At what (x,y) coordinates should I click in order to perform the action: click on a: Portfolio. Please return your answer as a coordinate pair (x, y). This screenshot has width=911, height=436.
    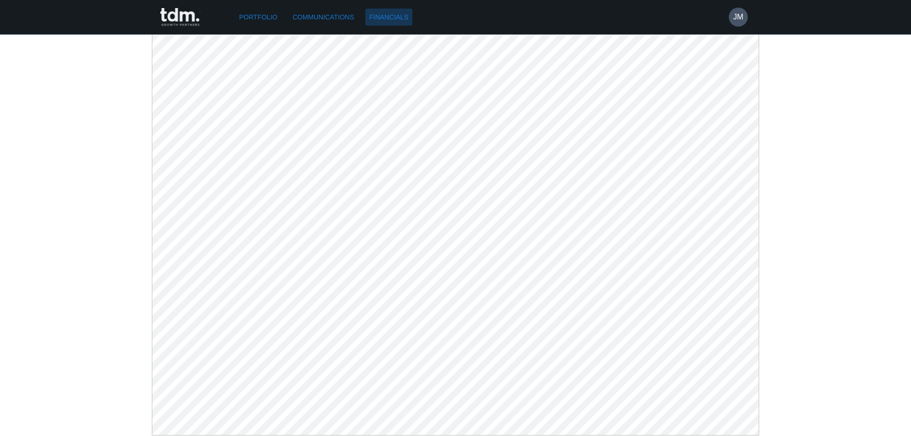
    Looking at the image, I should click on (258, 17).